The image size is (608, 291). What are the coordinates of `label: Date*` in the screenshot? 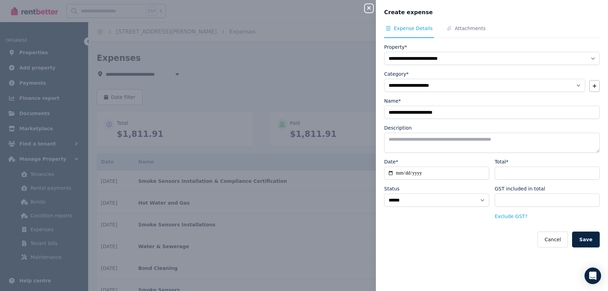 It's located at (391, 162).